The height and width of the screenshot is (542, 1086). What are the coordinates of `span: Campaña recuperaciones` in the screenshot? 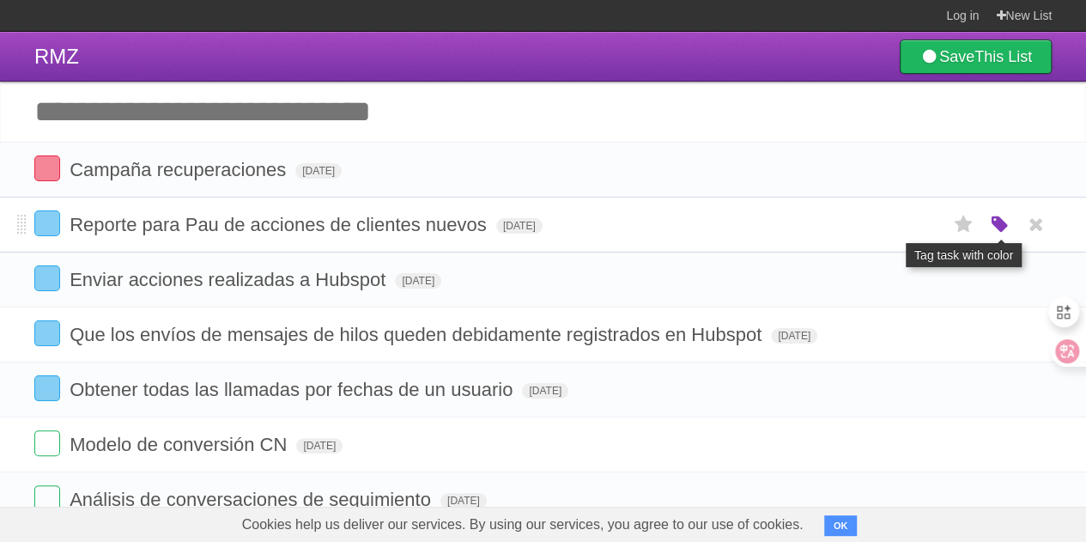 It's located at (179, 169).